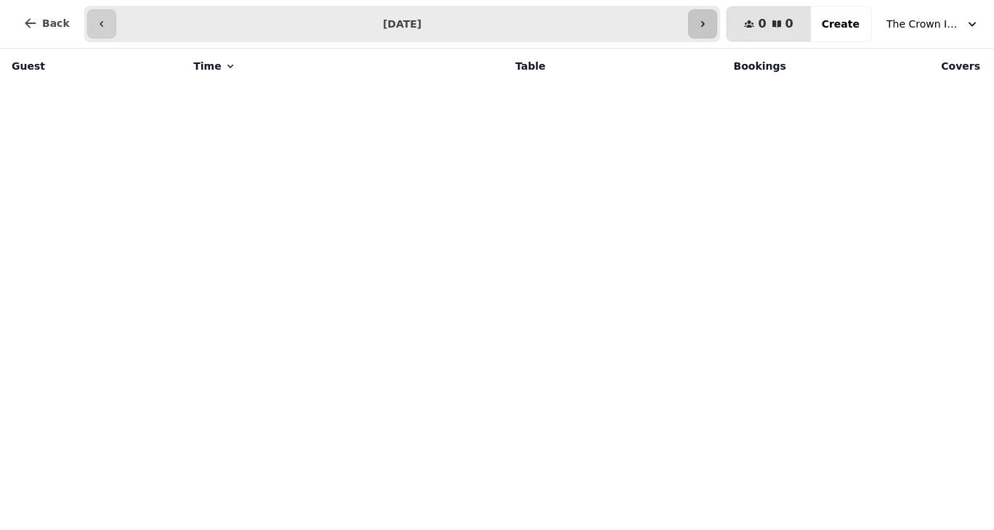 The image size is (994, 530). I want to click on th: Covers, so click(892, 66).